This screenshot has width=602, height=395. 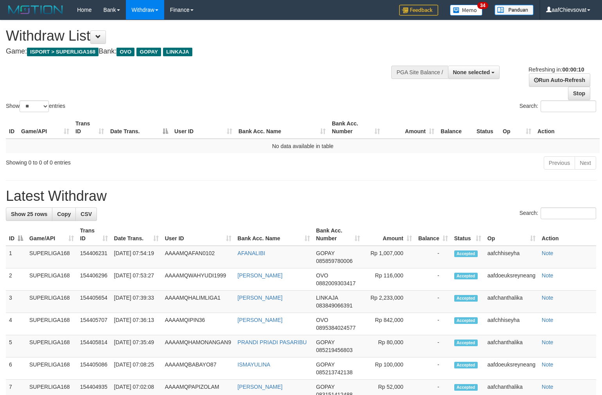 What do you see at coordinates (52, 234) in the screenshot?
I see `th: Game/API: activate to sort column ascending` at bounding box center [52, 234].